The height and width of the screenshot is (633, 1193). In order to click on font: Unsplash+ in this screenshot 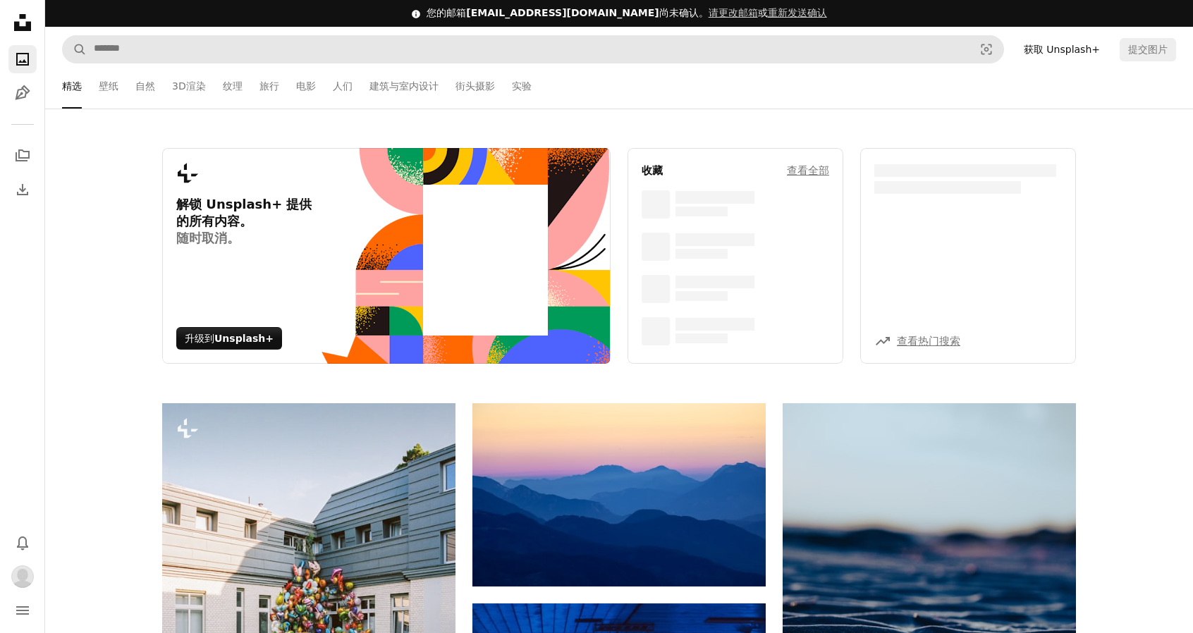, I will do `click(244, 338)`.